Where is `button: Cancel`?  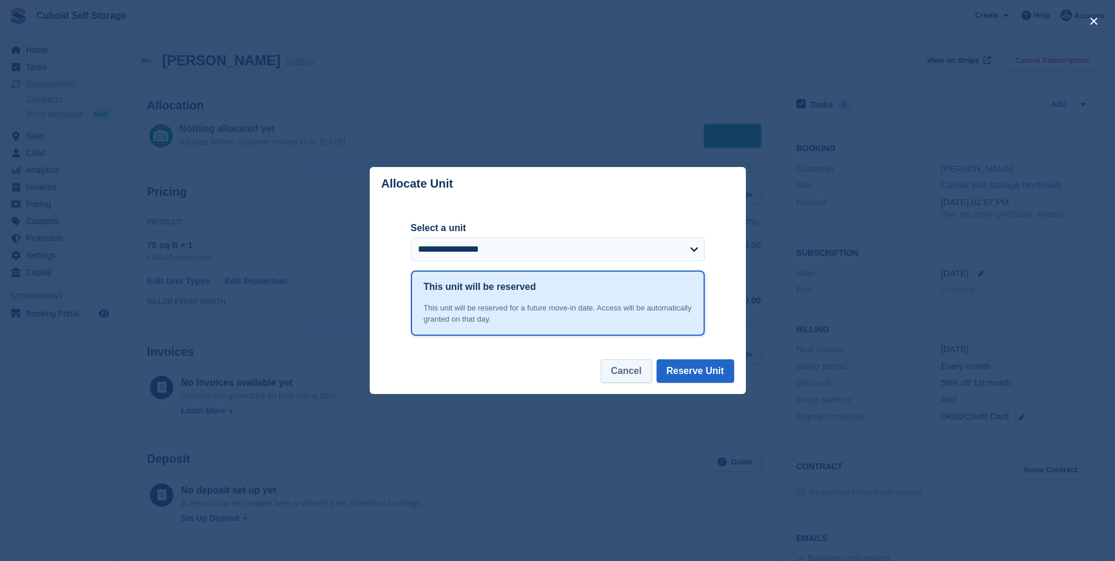 button: Cancel is located at coordinates (626, 371).